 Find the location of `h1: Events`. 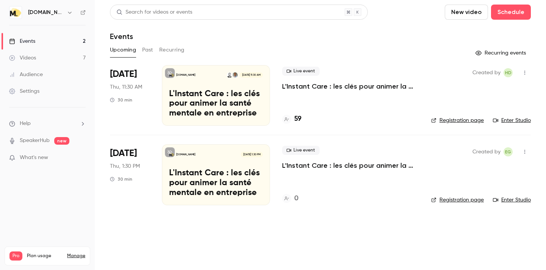

h1: Events is located at coordinates (121, 36).